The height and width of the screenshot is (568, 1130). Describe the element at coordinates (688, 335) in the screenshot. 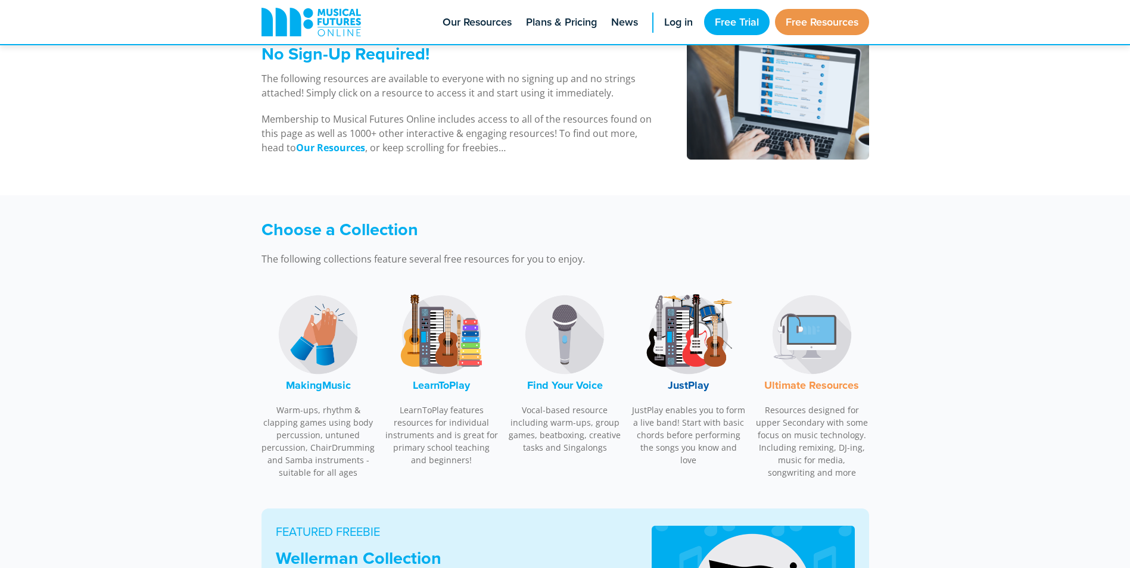

I see `img: JustPlay Logo` at that location.